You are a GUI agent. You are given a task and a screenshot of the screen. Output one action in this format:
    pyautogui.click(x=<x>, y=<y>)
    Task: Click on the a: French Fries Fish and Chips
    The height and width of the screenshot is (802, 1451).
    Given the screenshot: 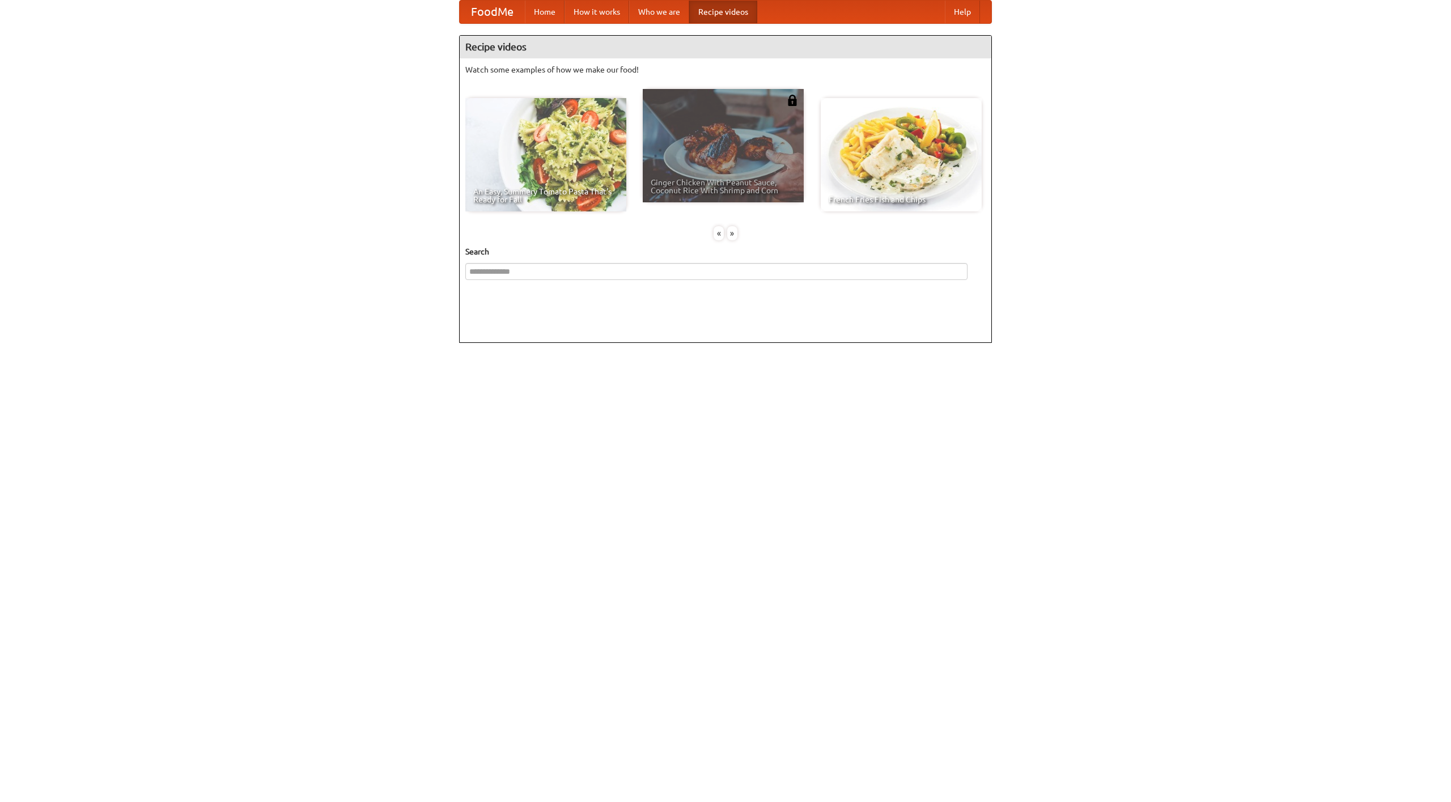 What is the action you would take?
    pyautogui.click(x=901, y=155)
    